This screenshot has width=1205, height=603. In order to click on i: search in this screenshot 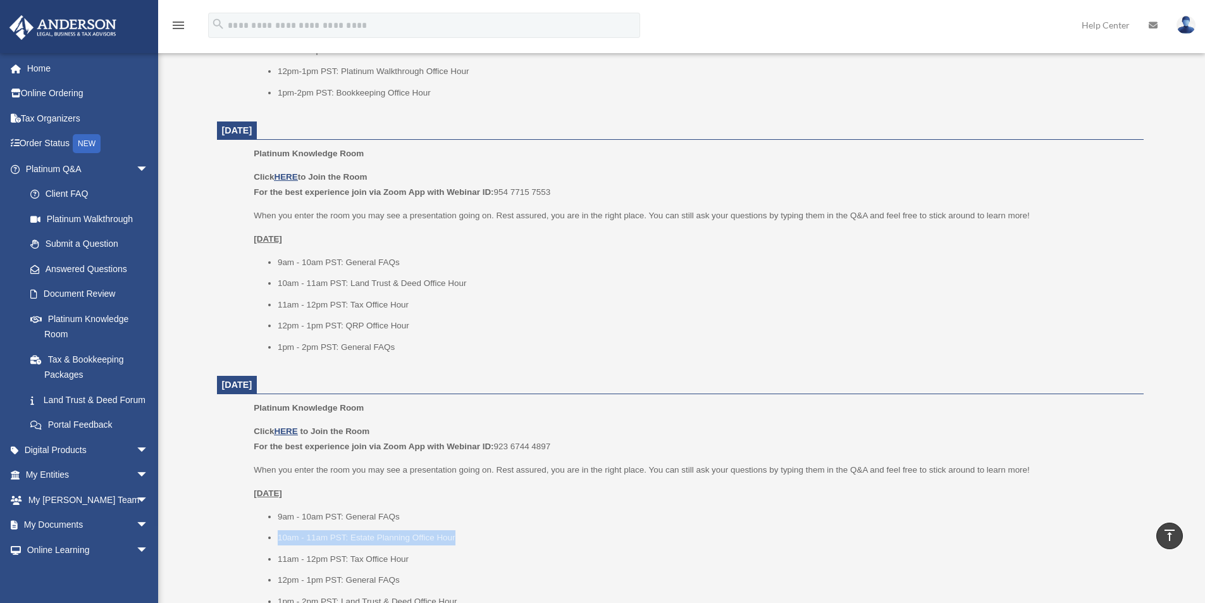, I will do `click(218, 24)`.